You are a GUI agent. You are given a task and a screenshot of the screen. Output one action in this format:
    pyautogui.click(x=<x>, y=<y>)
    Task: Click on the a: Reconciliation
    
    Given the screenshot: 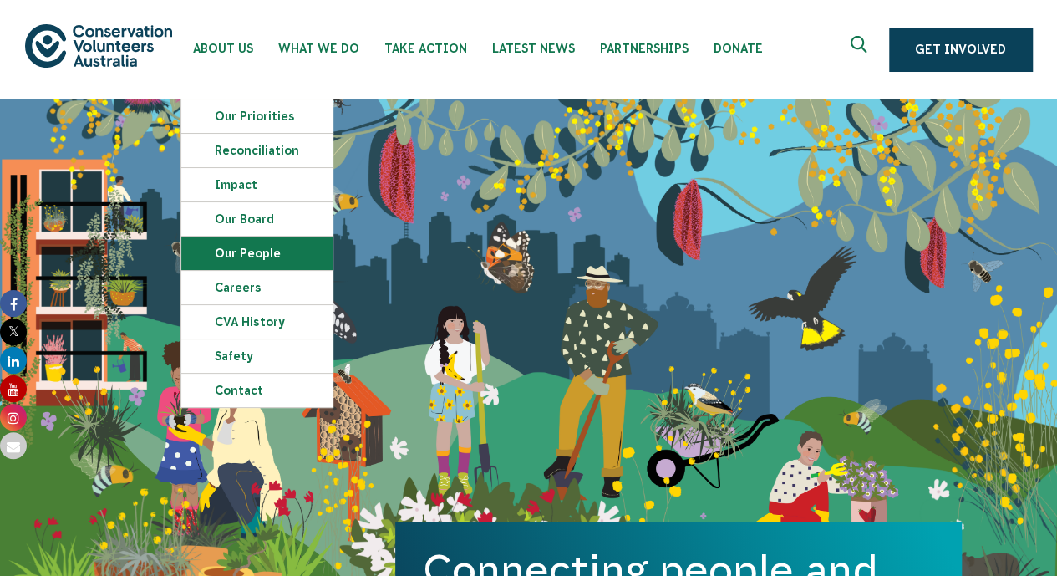 What is the action you would take?
    pyautogui.click(x=256, y=150)
    